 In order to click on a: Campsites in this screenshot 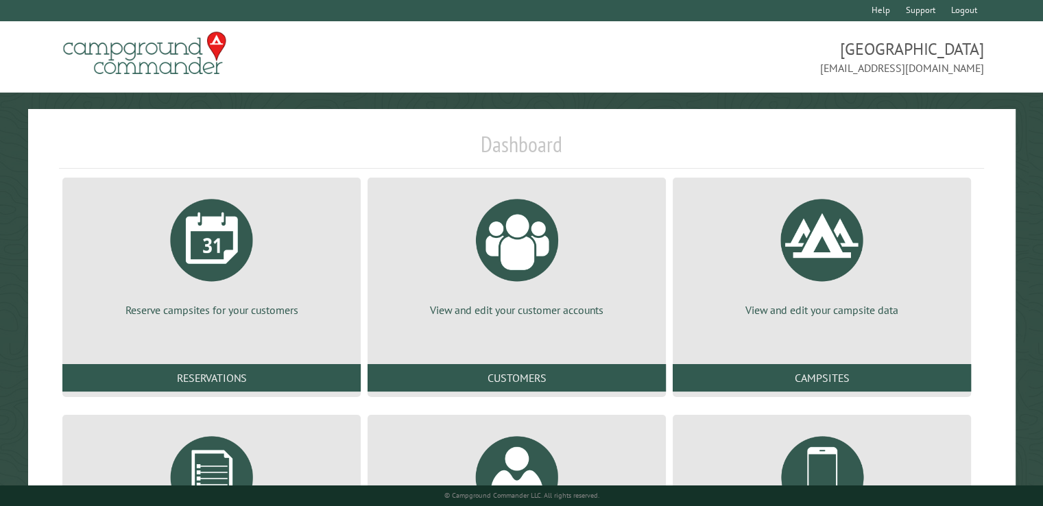, I will do `click(821, 378)`.